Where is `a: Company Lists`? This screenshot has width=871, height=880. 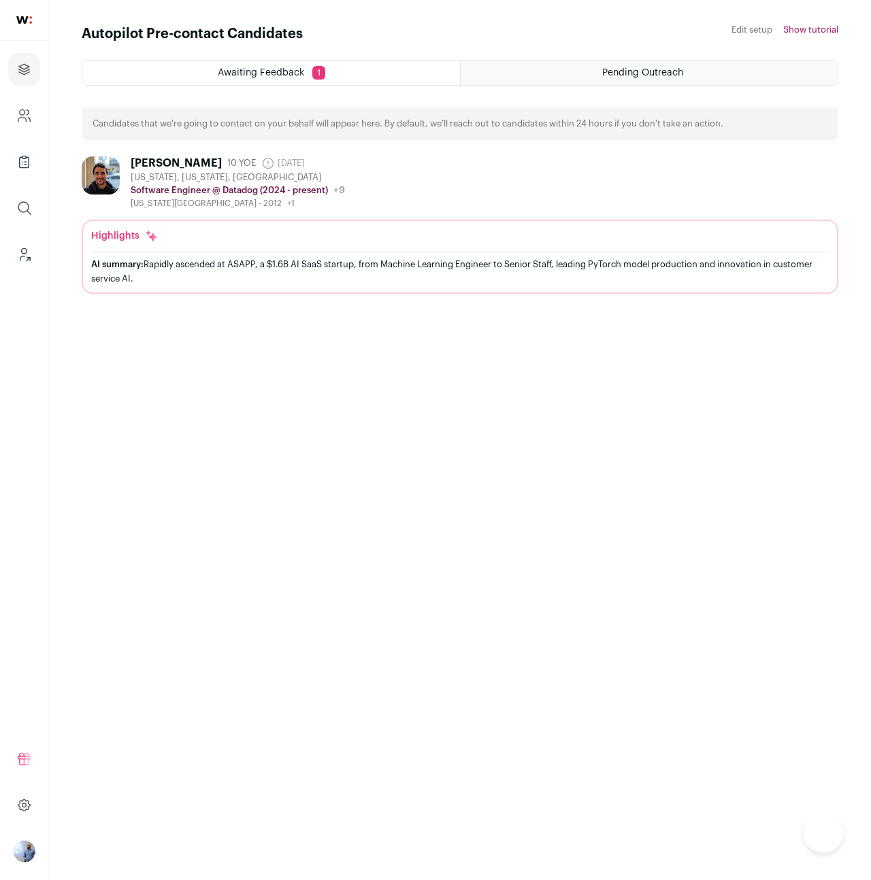
a: Company Lists is located at coordinates (24, 162).